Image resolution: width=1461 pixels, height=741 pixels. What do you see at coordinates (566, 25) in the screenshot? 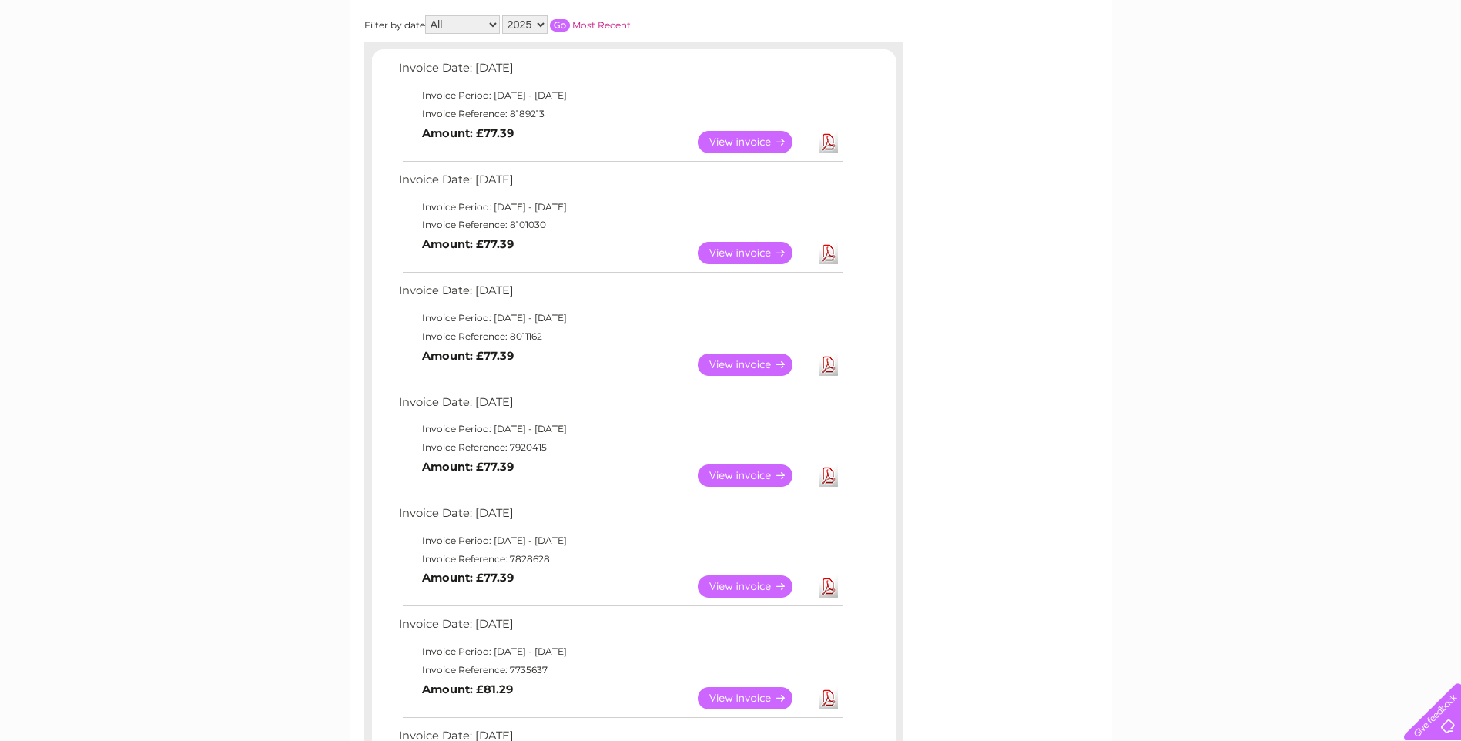
I see `div: Filter by date` at bounding box center [566, 25].